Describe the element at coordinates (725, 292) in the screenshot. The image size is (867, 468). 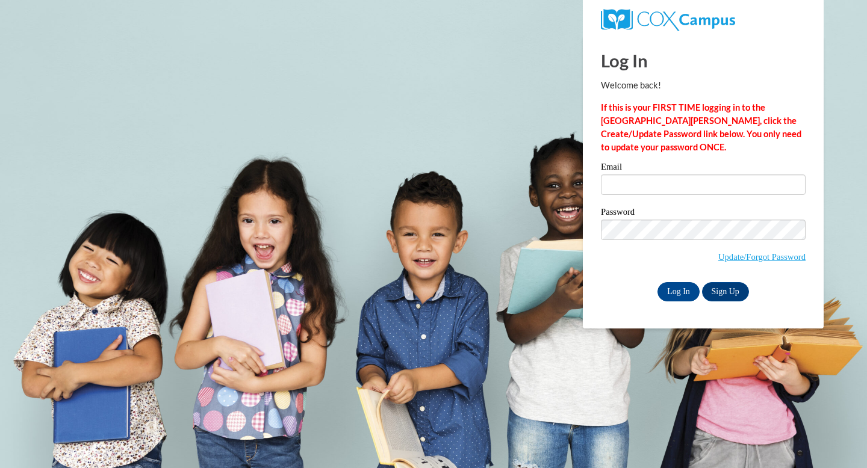
I see `a: Sign Up` at that location.